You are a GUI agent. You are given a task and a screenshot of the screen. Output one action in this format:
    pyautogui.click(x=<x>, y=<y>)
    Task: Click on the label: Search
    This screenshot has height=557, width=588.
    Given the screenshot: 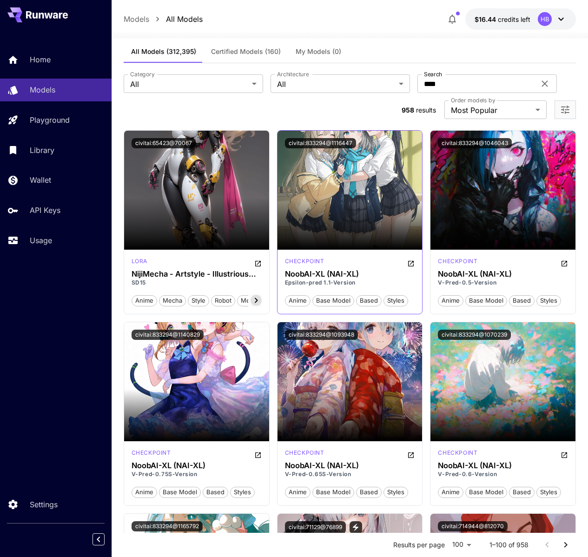 What is the action you would take?
    pyautogui.click(x=433, y=74)
    